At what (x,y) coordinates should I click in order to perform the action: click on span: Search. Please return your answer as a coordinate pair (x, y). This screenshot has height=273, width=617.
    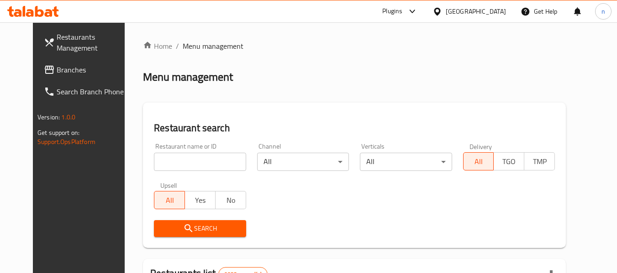
    Looking at the image, I should click on (199, 229).